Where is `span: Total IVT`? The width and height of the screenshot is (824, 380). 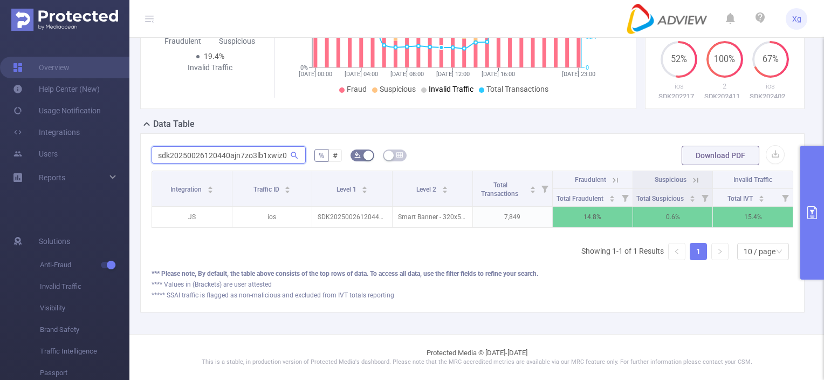
span: Total IVT is located at coordinates (741, 199).